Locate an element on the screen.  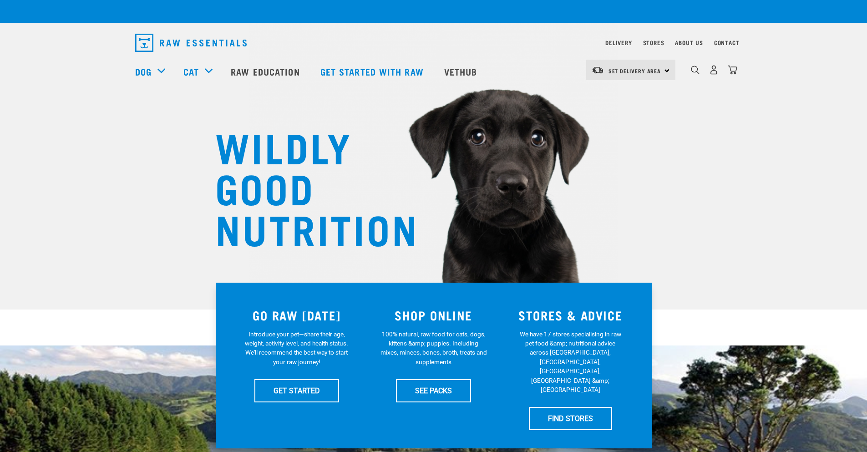
h3: SHOP ONLINE is located at coordinates (433, 315).